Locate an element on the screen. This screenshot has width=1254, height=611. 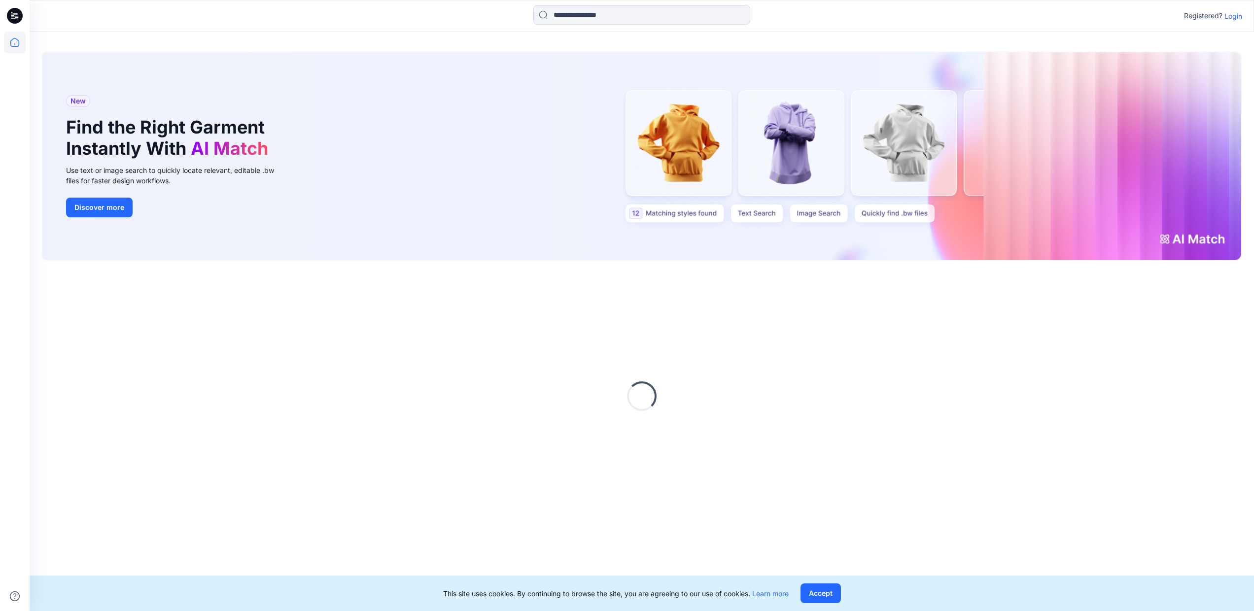
button: Accept is located at coordinates (821, 594).